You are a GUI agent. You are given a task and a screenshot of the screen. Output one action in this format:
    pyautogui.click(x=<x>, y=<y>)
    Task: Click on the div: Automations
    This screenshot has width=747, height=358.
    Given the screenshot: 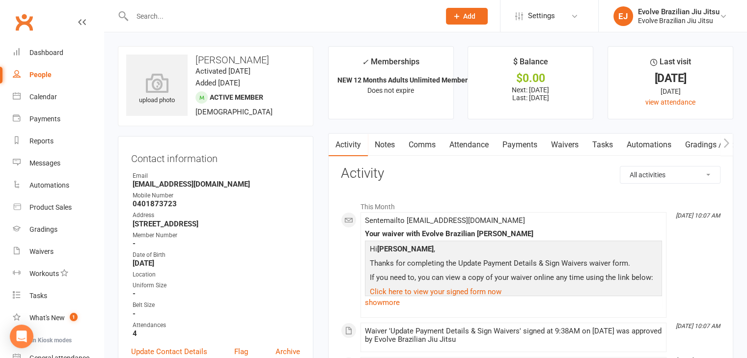 What is the action you would take?
    pyautogui.click(x=49, y=185)
    